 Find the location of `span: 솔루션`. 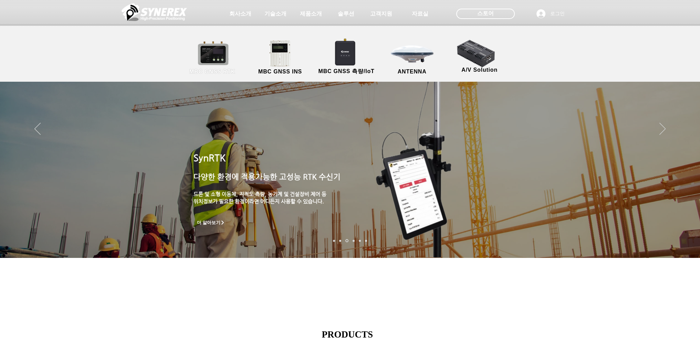

span: 솔루션 is located at coordinates (346, 14).